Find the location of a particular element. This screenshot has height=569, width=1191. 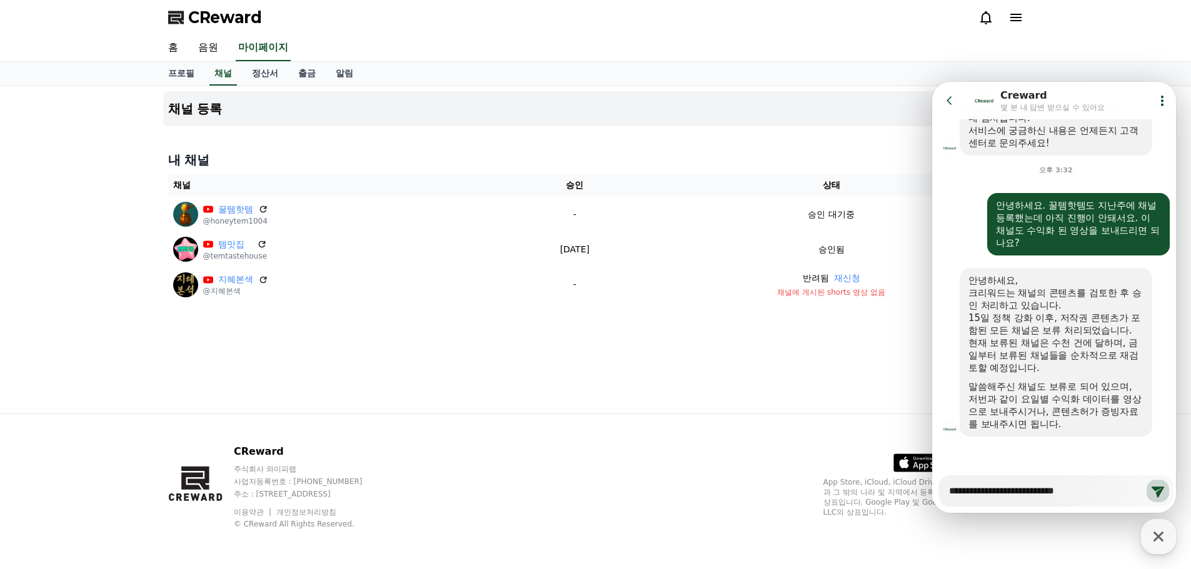

p: @honeytem1004 is located at coordinates (236, 221).